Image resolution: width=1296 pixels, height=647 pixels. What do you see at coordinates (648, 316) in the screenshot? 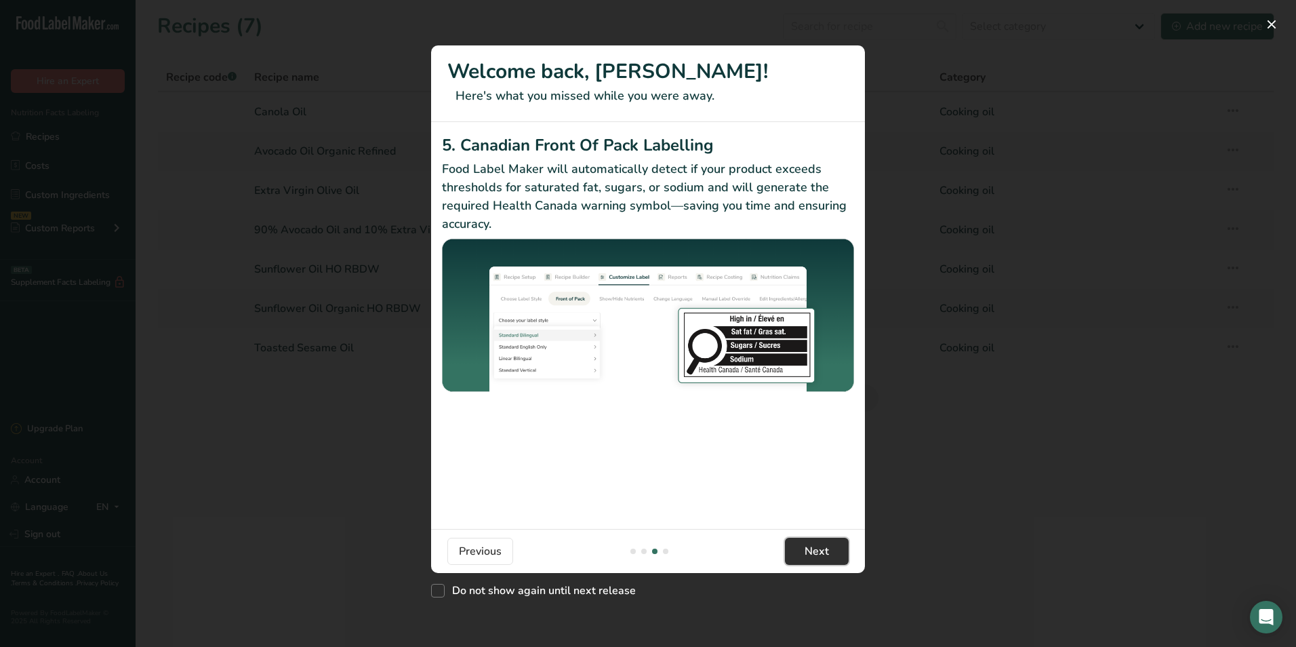
I see `img: Canadian Front Of Pack Labelling` at bounding box center [648, 316].